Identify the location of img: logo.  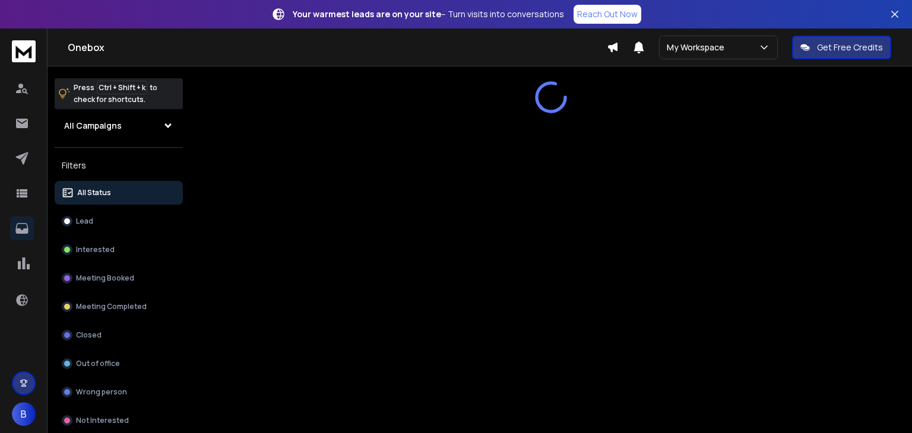
(24, 51).